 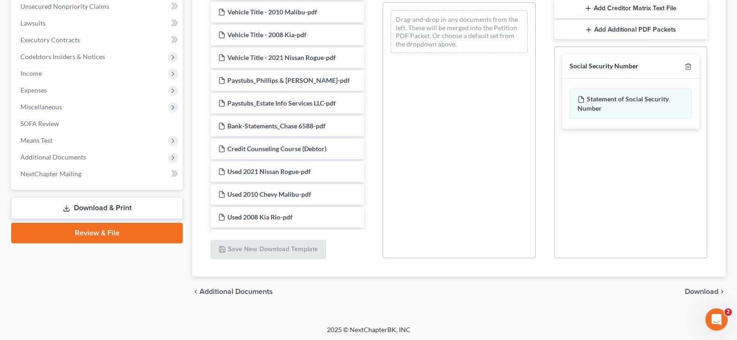 I want to click on span: SOFA Review, so click(x=40, y=123).